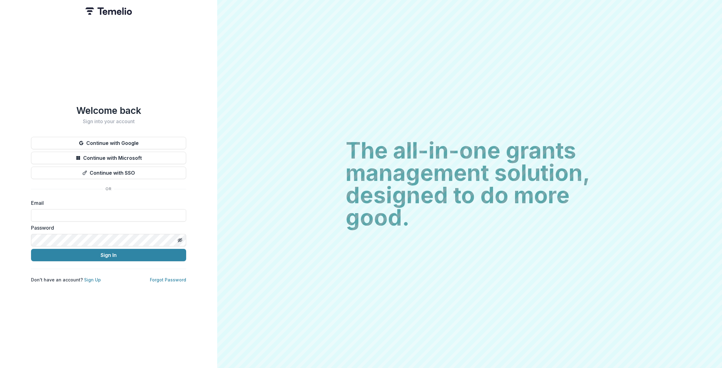 This screenshot has height=368, width=722. Describe the element at coordinates (92, 279) in the screenshot. I see `a: Sign Up` at that location.